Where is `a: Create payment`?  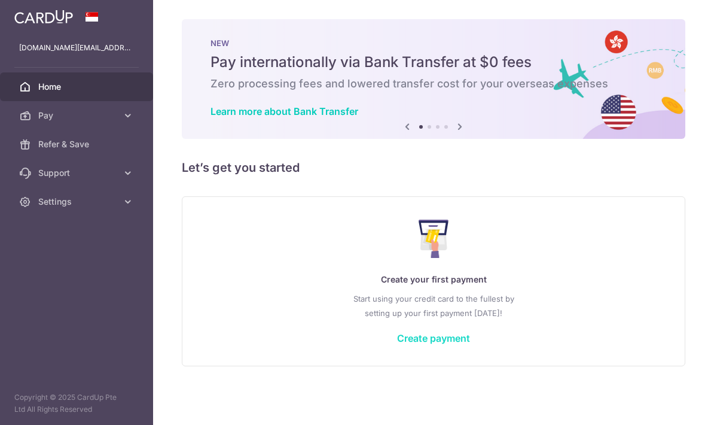 a: Create payment is located at coordinates (434, 338).